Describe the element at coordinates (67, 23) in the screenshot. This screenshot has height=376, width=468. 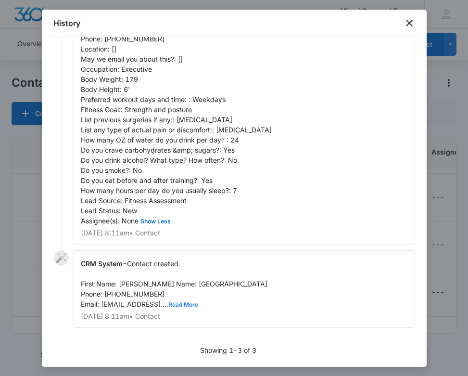
I see `h1: History` at that location.